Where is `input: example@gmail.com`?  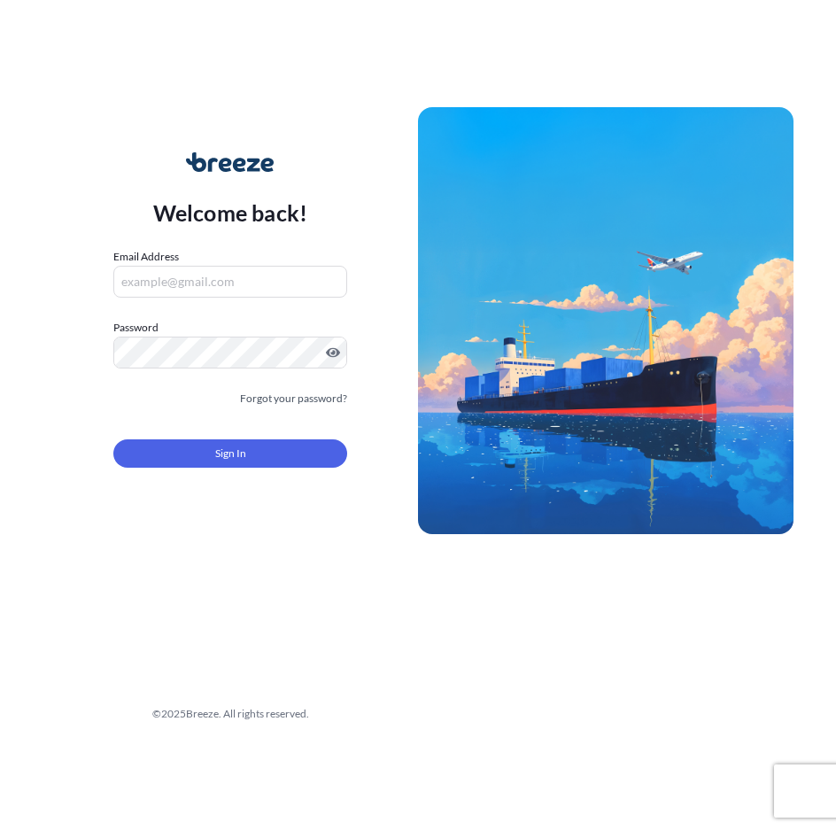 input: example@gmail.com is located at coordinates (230, 282).